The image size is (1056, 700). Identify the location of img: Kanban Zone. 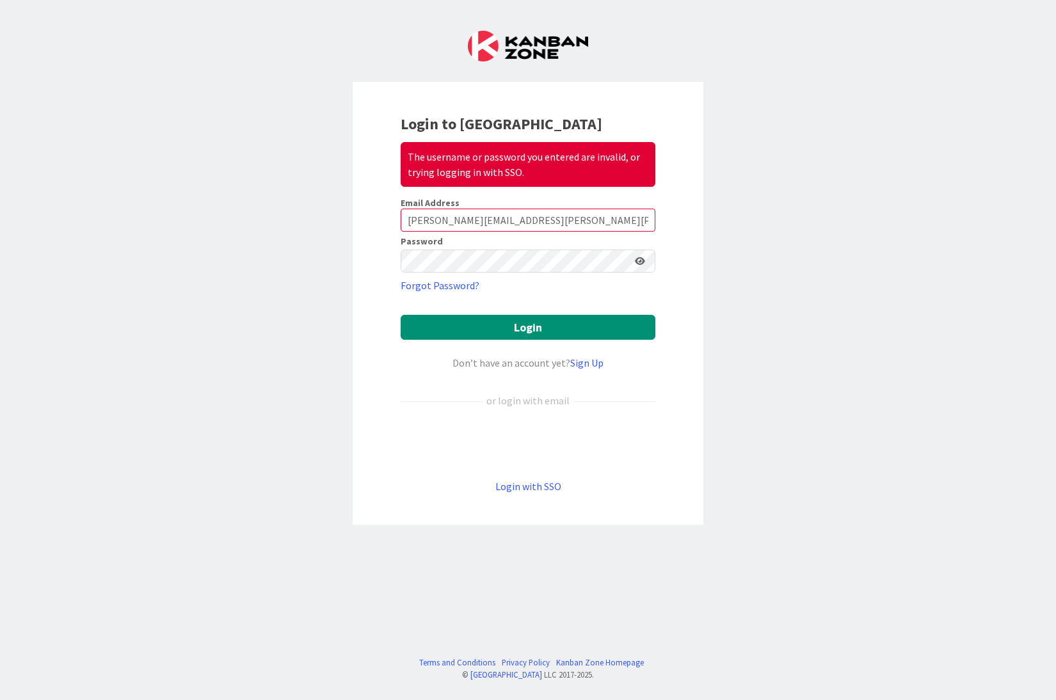
(528, 46).